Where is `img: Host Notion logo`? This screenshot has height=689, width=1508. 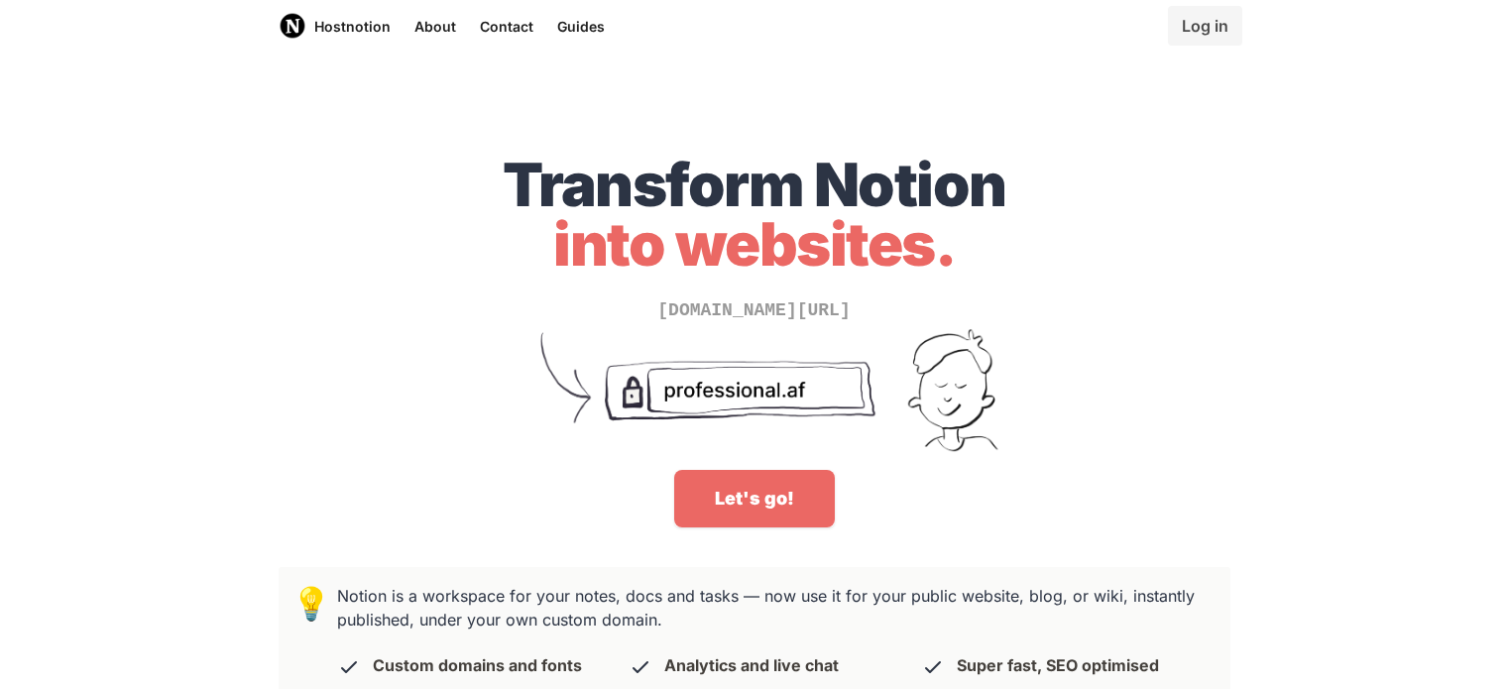 img: Host Notion logo is located at coordinates (293, 26).